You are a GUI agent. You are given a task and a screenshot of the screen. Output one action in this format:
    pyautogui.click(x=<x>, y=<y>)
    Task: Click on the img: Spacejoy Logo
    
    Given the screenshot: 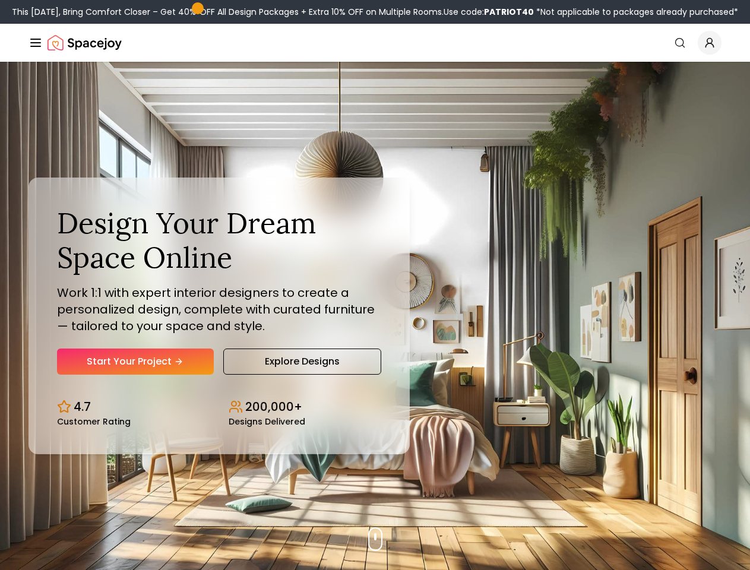 What is the action you would take?
    pyautogui.click(x=84, y=43)
    